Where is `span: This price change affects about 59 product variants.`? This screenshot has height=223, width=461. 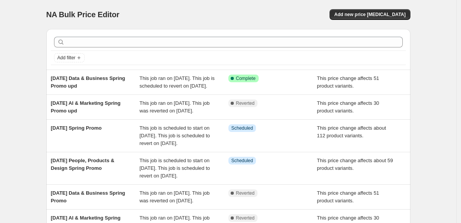
span: This price change affects about 59 product variants. is located at coordinates (355, 164).